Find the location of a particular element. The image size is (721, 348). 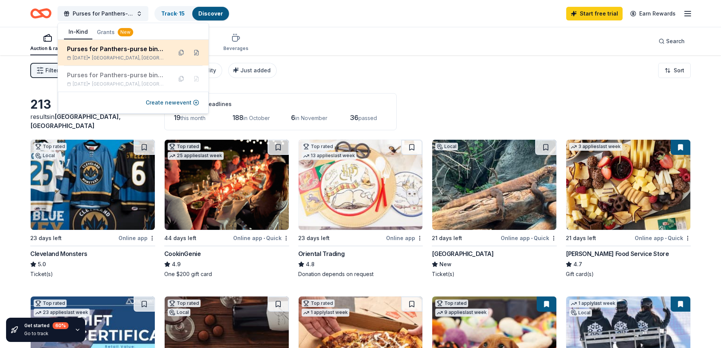

span: 6 is located at coordinates (293, 117).